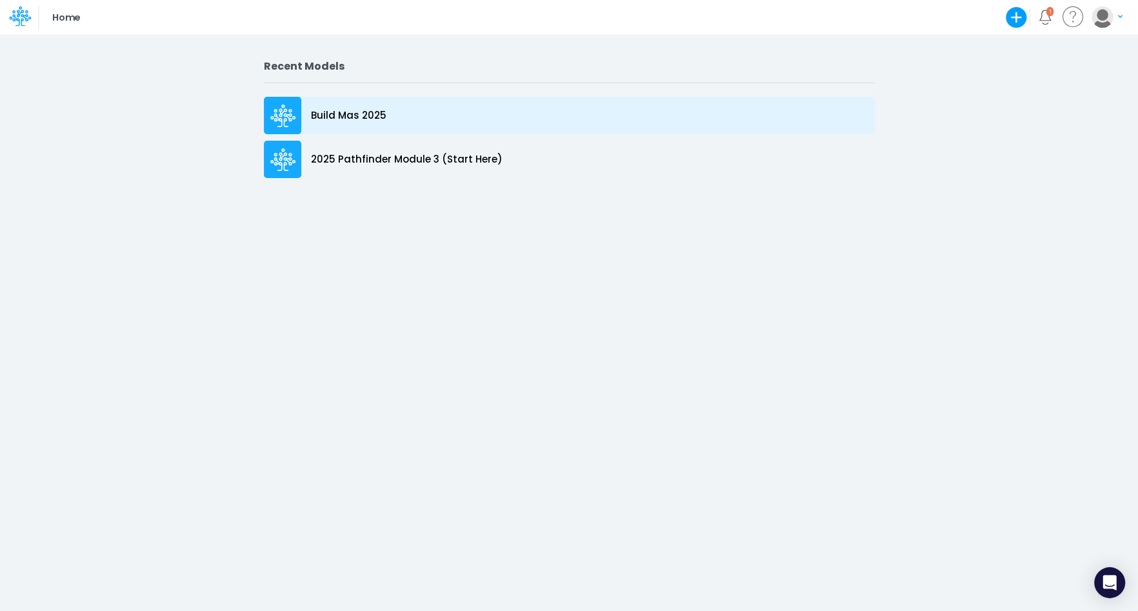 This screenshot has height=611, width=1138. I want to click on a: Notifications, so click(1045, 17).